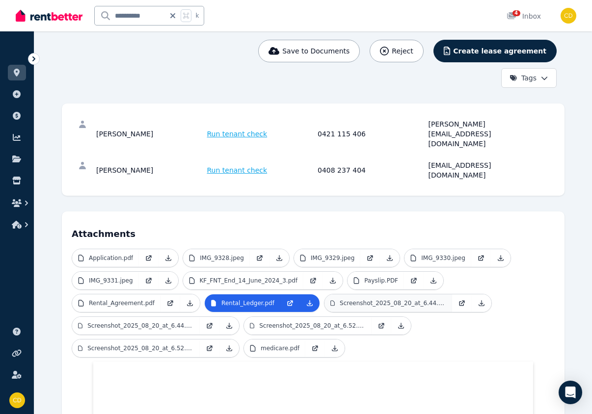  What do you see at coordinates (396, 51) in the screenshot?
I see `button: Reject` at bounding box center [396, 51].